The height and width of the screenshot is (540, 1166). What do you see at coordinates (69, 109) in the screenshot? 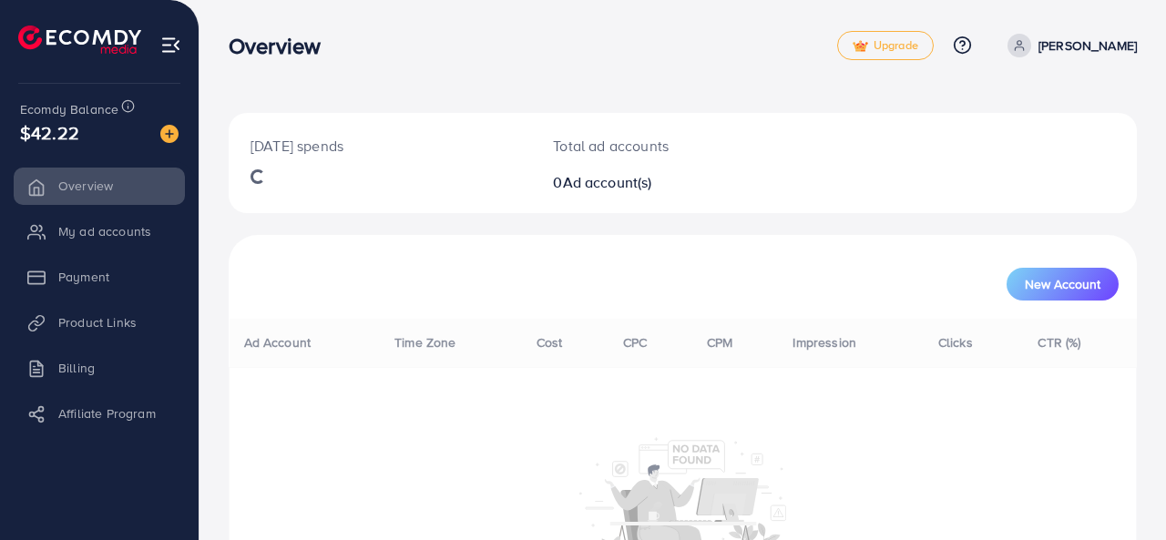
I see `span: Ecomdy Balance` at bounding box center [69, 109].